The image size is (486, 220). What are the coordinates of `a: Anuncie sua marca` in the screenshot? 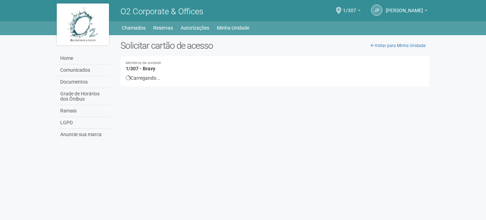 It's located at (84, 134).